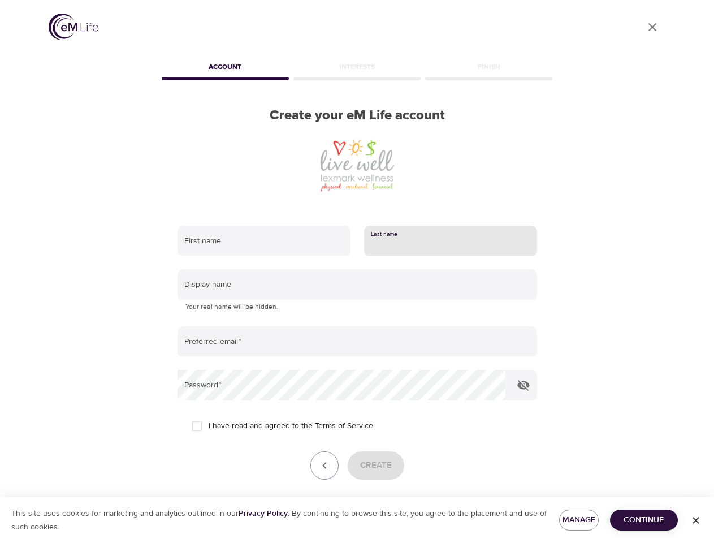  Describe the element at coordinates (344, 426) in the screenshot. I see `a: Terms of Service` at that location.